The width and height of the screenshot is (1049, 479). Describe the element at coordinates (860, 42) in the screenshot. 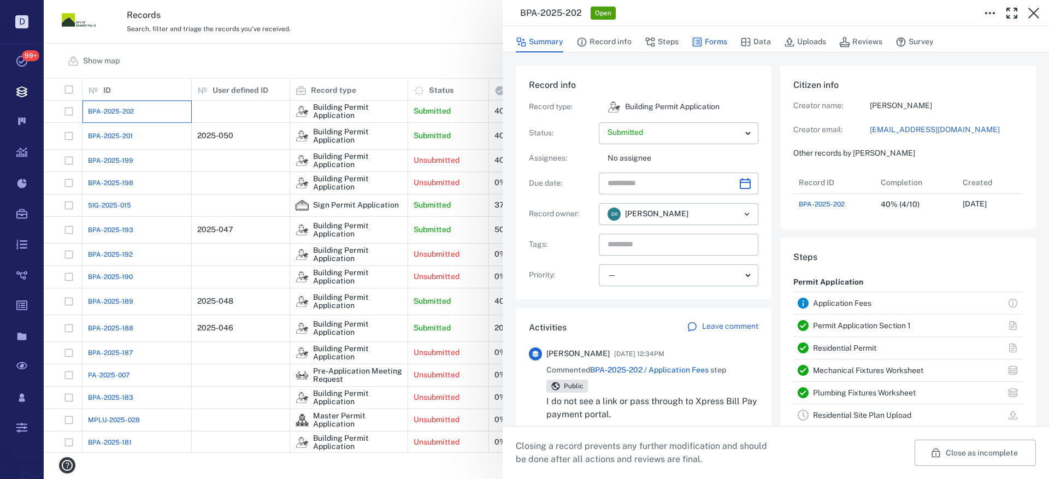

I see `button: Reviews` at that location.